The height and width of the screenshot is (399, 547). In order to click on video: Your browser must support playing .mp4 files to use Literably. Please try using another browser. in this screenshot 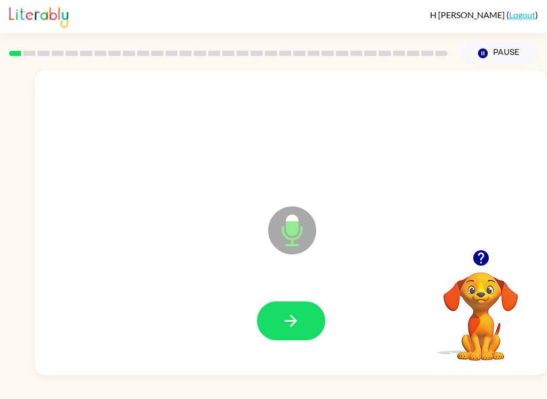, I will do `click(480, 309)`.